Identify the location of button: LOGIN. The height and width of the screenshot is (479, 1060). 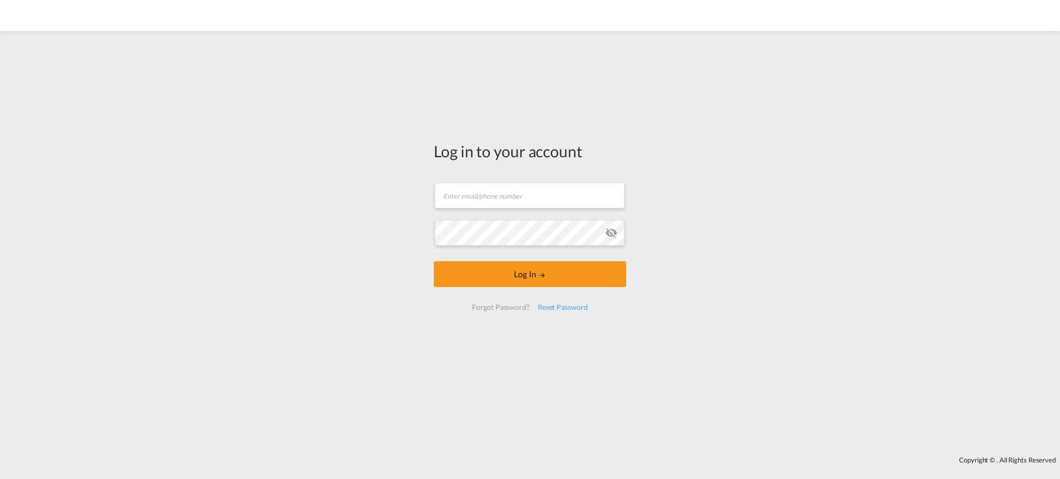
(530, 274).